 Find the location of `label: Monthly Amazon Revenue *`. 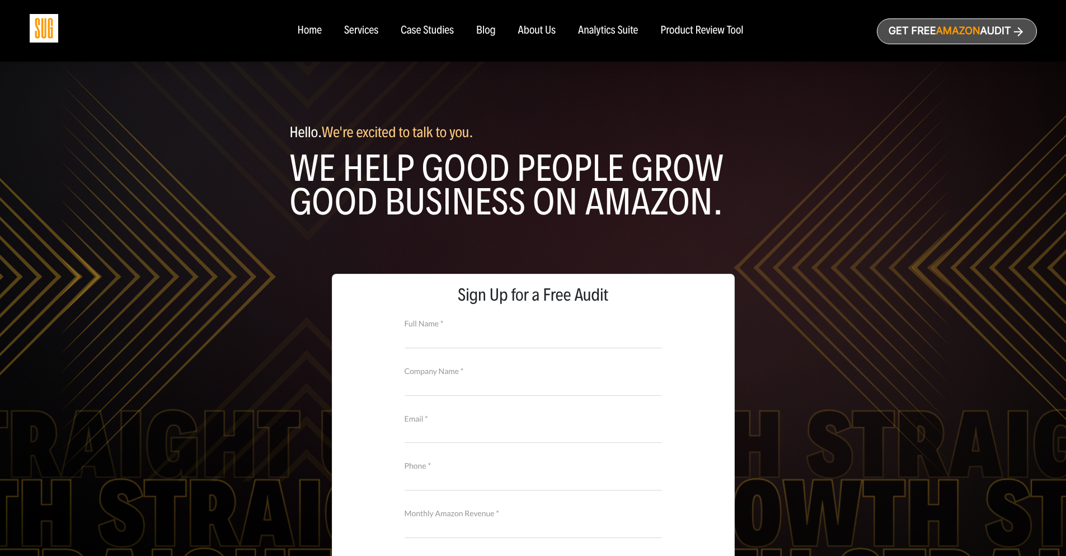

label: Monthly Amazon Revenue * is located at coordinates (533, 513).